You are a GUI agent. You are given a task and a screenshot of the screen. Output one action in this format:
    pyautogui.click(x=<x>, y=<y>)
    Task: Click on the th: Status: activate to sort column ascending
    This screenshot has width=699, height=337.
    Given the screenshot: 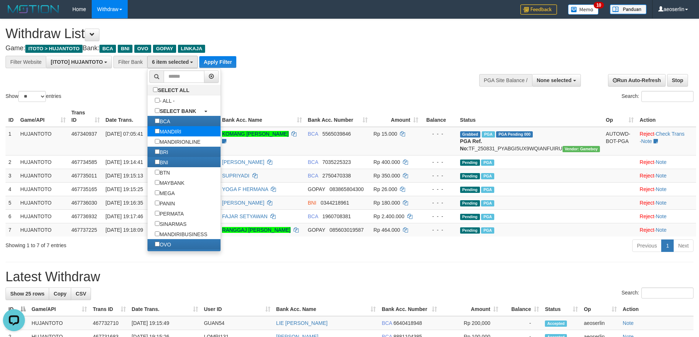 What is the action you would take?
    pyautogui.click(x=561, y=309)
    